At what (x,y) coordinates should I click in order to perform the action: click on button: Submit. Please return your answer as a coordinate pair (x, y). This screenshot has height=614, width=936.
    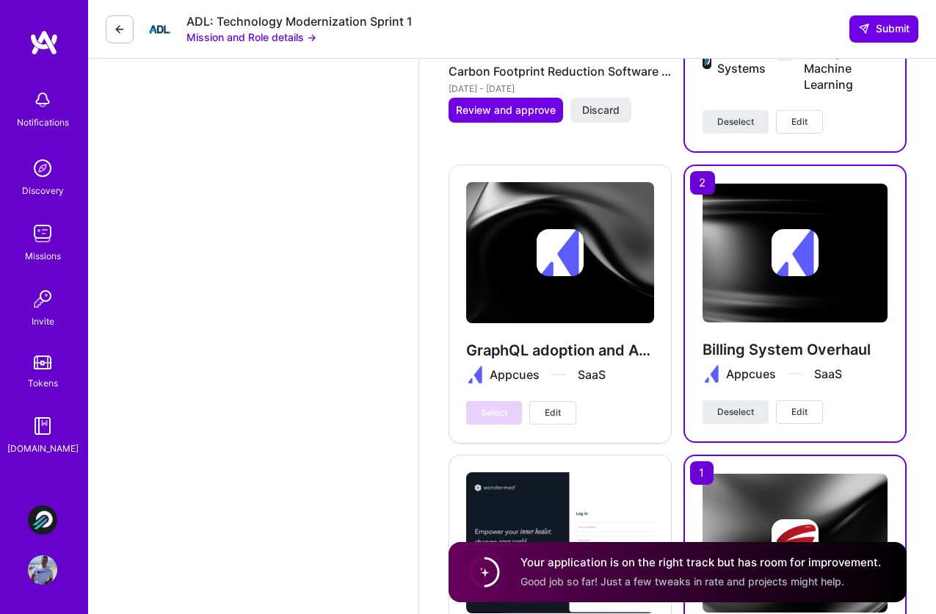
    Looking at the image, I should click on (884, 29).